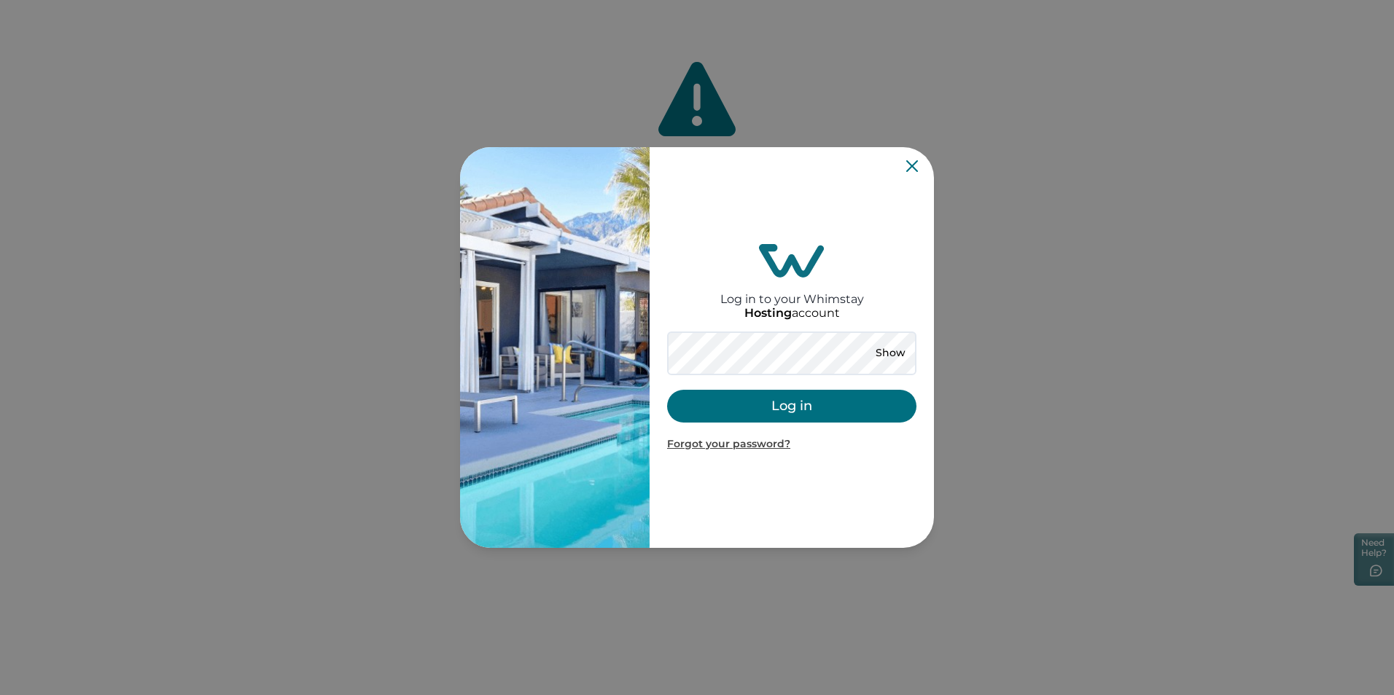 Image resolution: width=1394 pixels, height=695 pixels. Describe the element at coordinates (555, 348) in the screenshot. I see `img: auth-banner` at that location.